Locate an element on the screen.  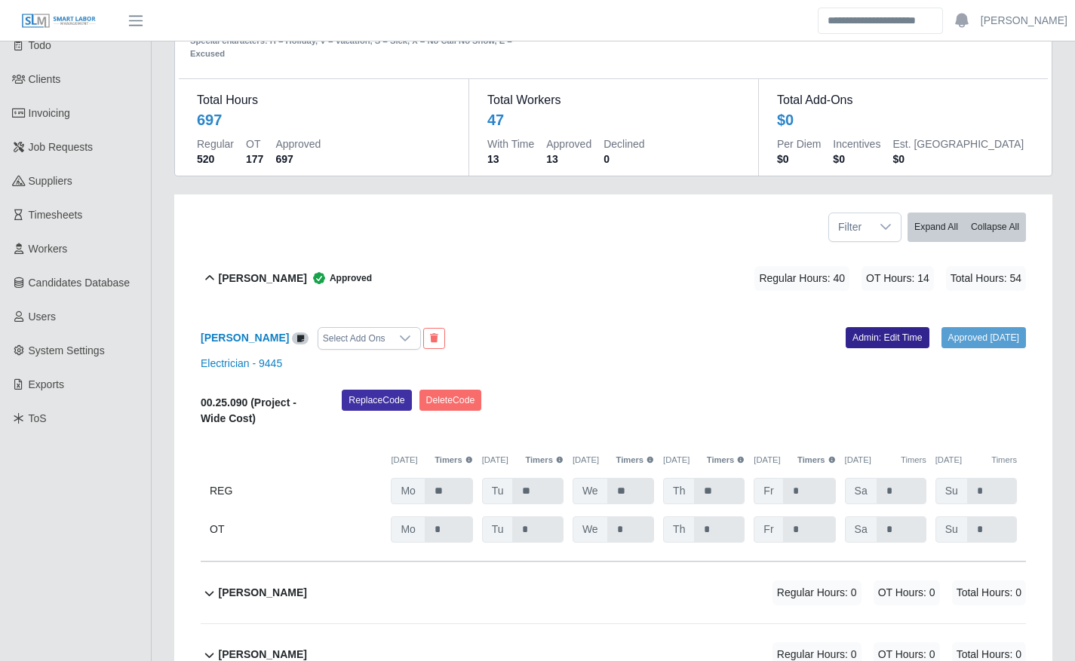
a: View/Edit Notes is located at coordinates (300, 338).